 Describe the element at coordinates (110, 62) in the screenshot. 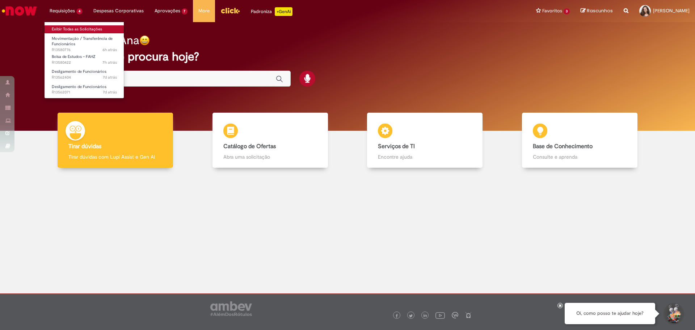

I see `time: 30/09/2025 10:20:58` at that location.